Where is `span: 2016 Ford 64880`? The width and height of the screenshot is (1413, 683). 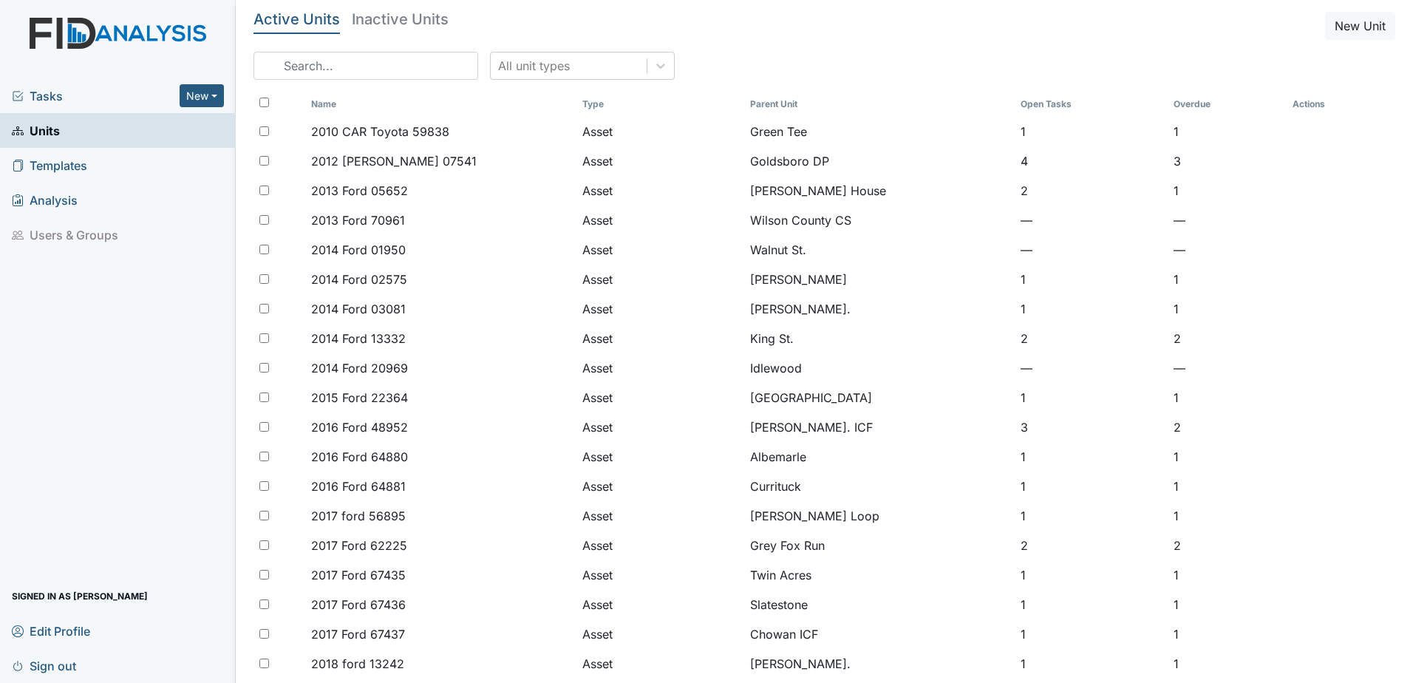
span: 2016 Ford 64880 is located at coordinates (359, 457).